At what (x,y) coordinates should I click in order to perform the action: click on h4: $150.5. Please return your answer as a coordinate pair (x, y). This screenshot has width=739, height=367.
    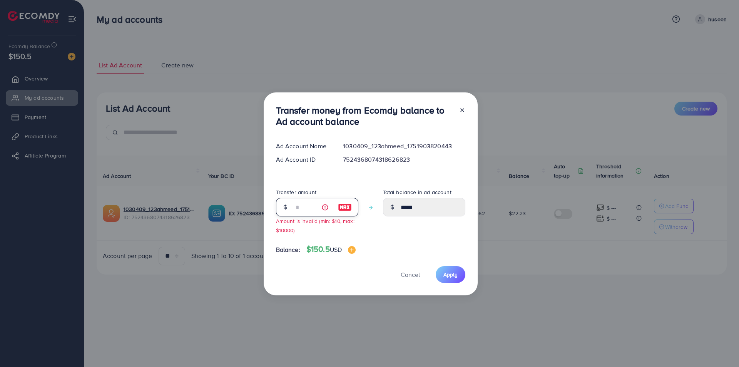
    Looking at the image, I should click on (331, 249).